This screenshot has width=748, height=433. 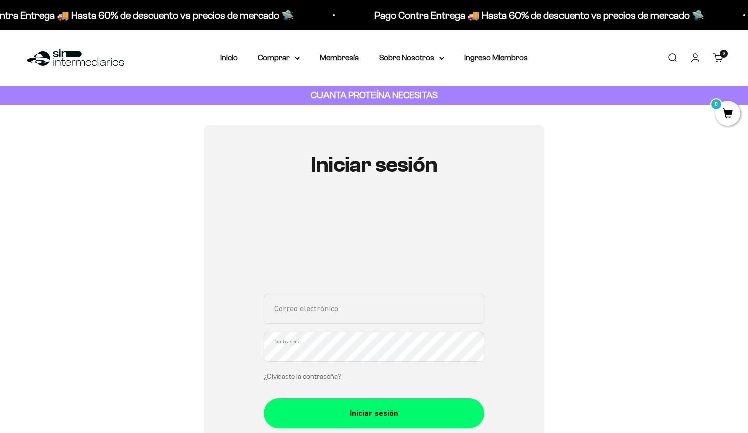 What do you see at coordinates (374, 95) in the screenshot?
I see `strong: CUANTA PROTEÍNA NECESITAS` at bounding box center [374, 95].